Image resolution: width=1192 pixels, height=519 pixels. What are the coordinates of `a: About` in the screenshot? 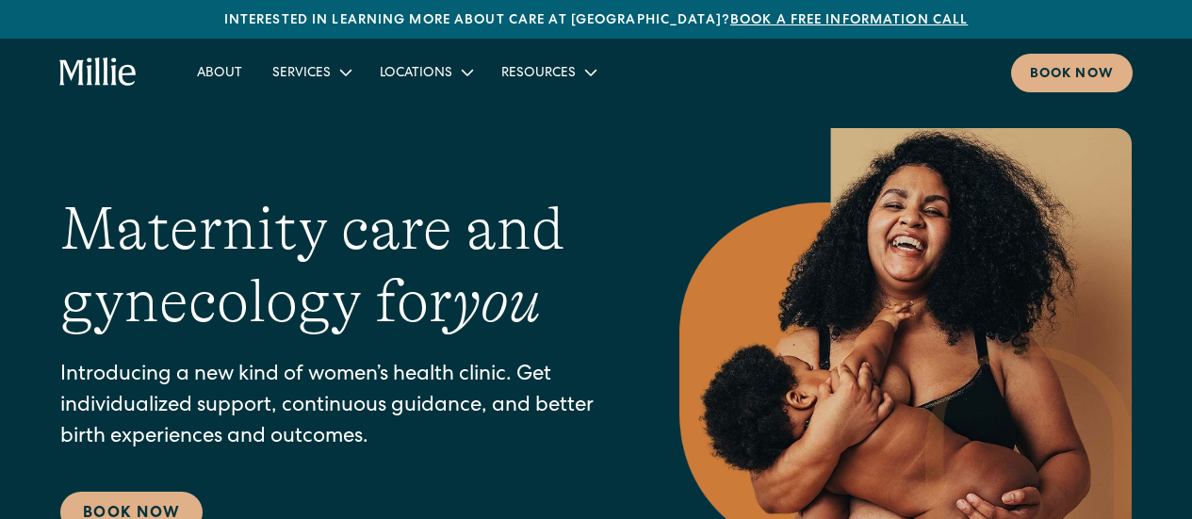 It's located at (220, 72).